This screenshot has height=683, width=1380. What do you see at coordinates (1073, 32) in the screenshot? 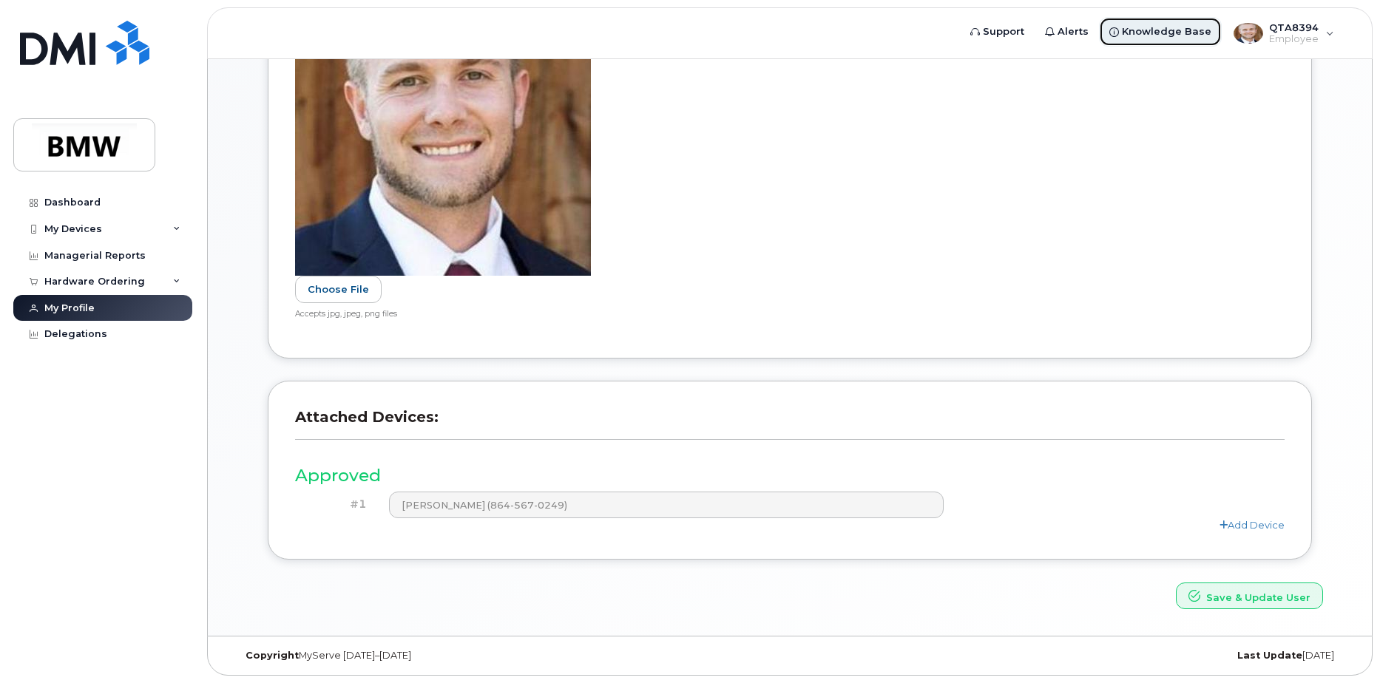
I see `span: Alerts` at bounding box center [1073, 32].